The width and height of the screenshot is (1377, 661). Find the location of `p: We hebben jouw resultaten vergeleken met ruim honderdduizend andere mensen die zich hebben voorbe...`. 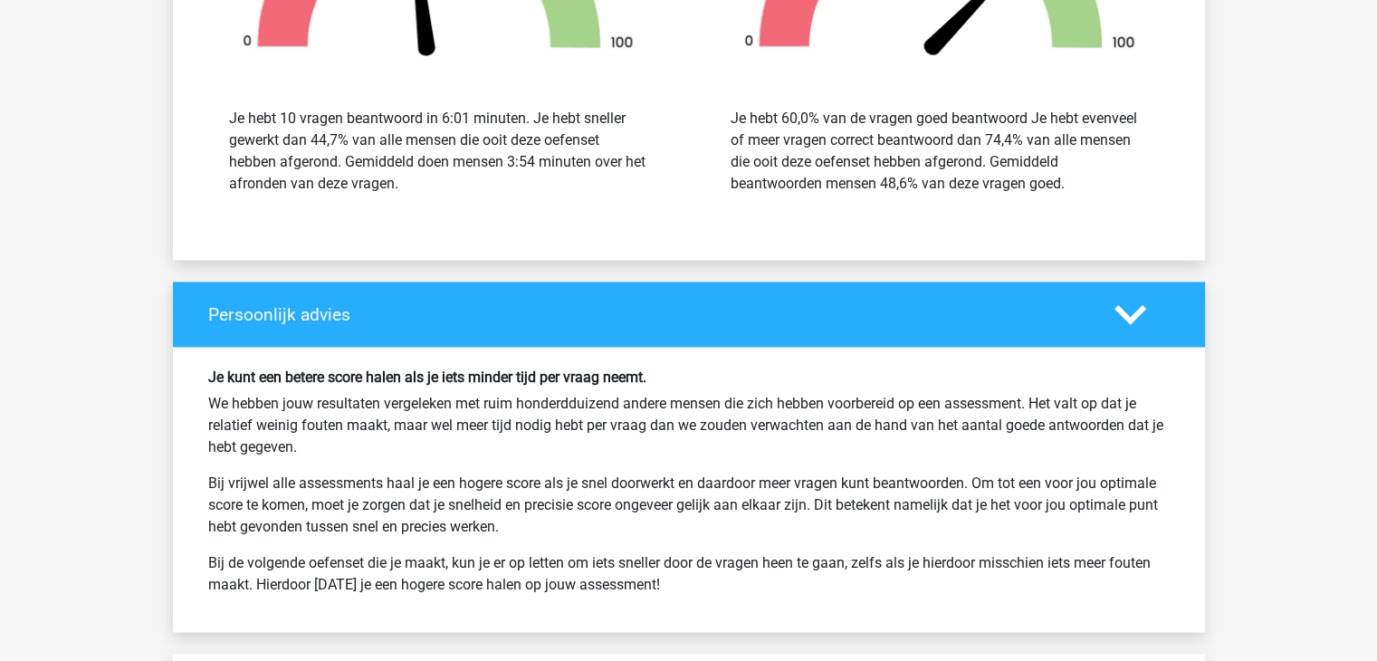

p: We hebben jouw resultaten vergeleken met ruim honderdduizend andere mensen die zich hebben voorbe... is located at coordinates (689, 426).